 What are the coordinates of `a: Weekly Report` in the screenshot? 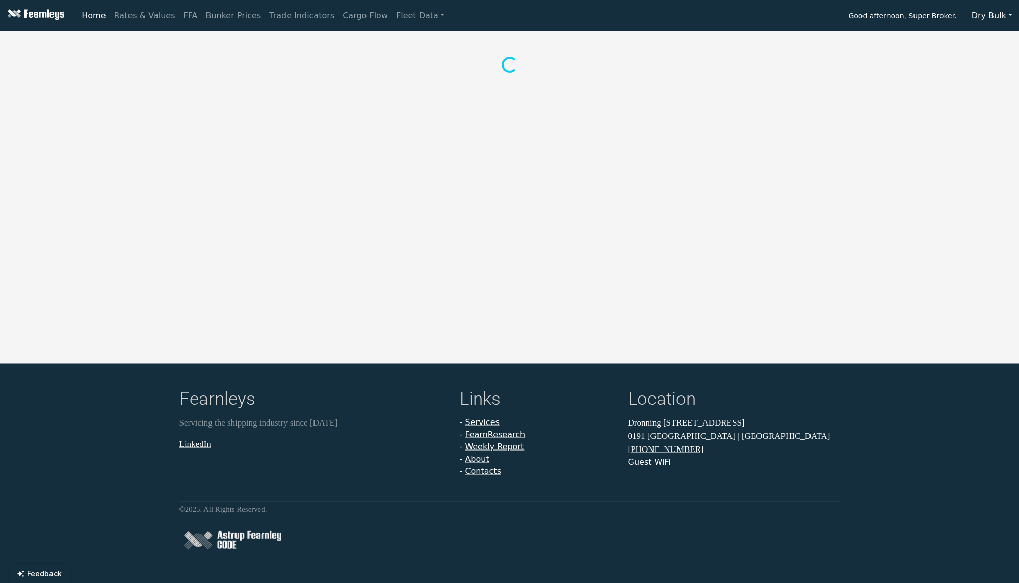 It's located at (495, 447).